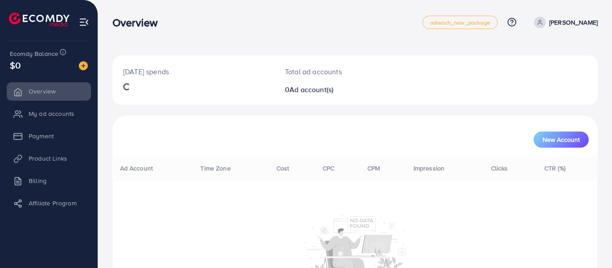 The width and height of the screenshot is (612, 268). I want to click on p: Total ad accounts, so click(335, 72).